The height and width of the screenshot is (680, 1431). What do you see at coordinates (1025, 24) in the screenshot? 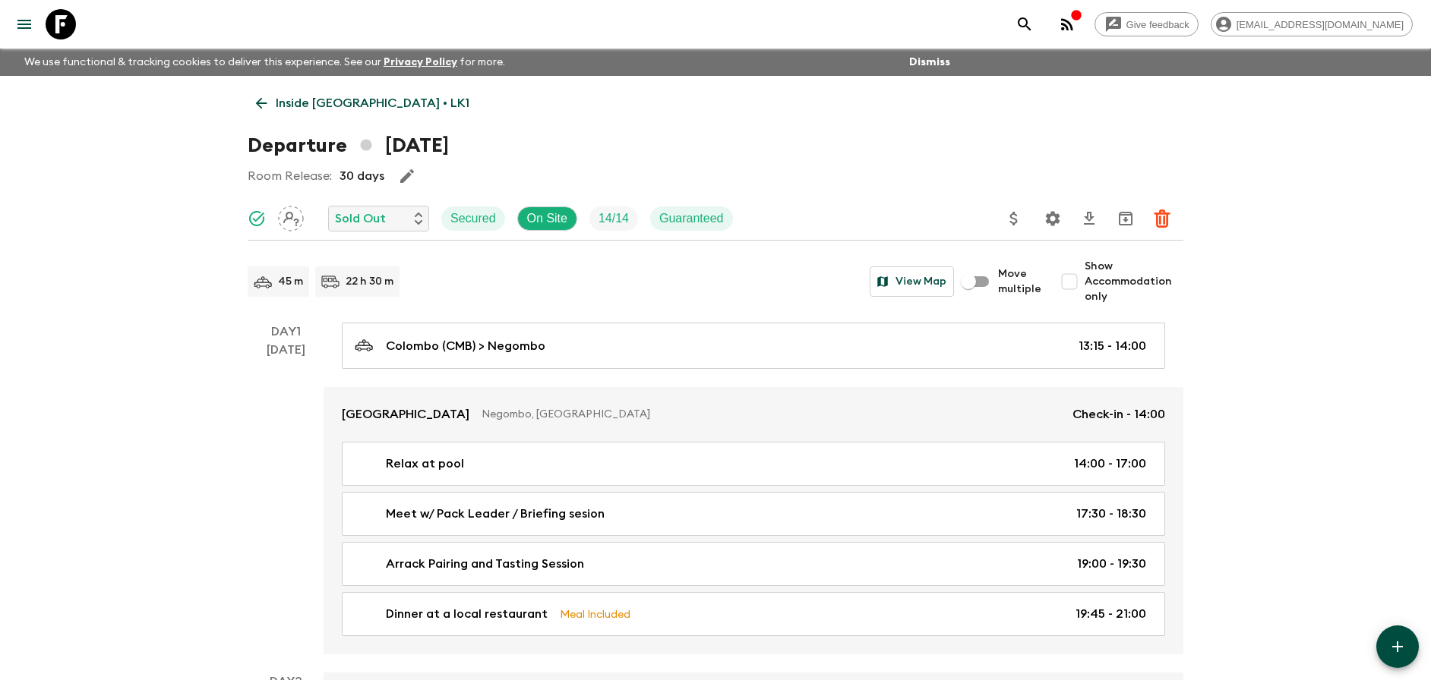
I see `button: search adventures` at bounding box center [1025, 24].